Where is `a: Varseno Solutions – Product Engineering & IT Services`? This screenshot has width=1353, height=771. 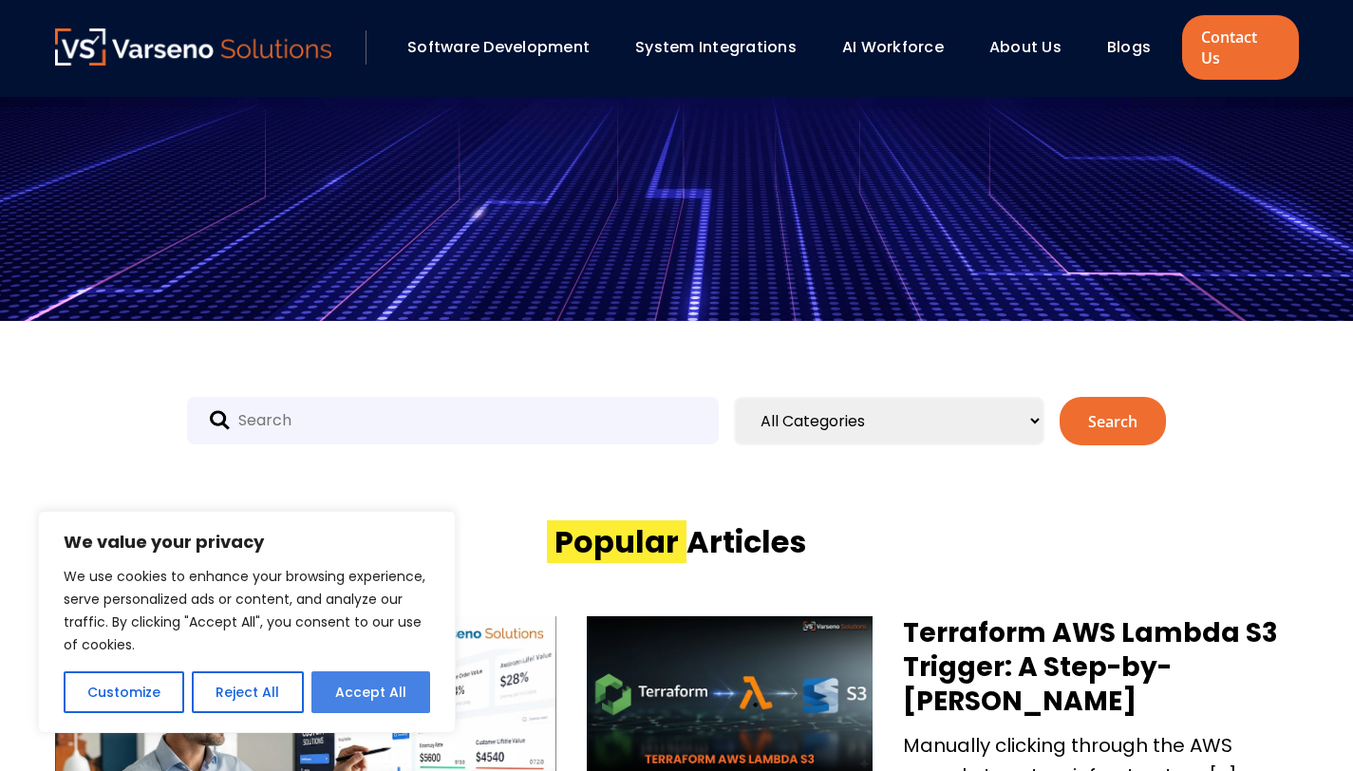 a: Varseno Solutions – Product Engineering & IT Services is located at coordinates (194, 47).